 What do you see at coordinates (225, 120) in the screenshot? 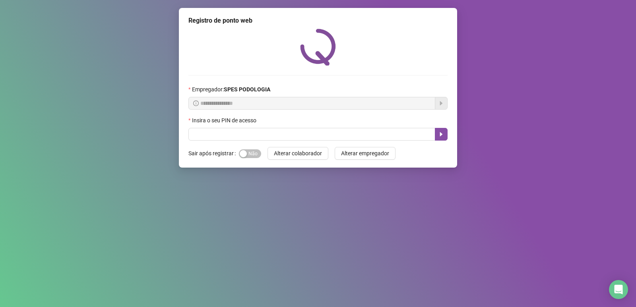
I see `label: Insira o seu PIN de acesso` at bounding box center [225, 120].